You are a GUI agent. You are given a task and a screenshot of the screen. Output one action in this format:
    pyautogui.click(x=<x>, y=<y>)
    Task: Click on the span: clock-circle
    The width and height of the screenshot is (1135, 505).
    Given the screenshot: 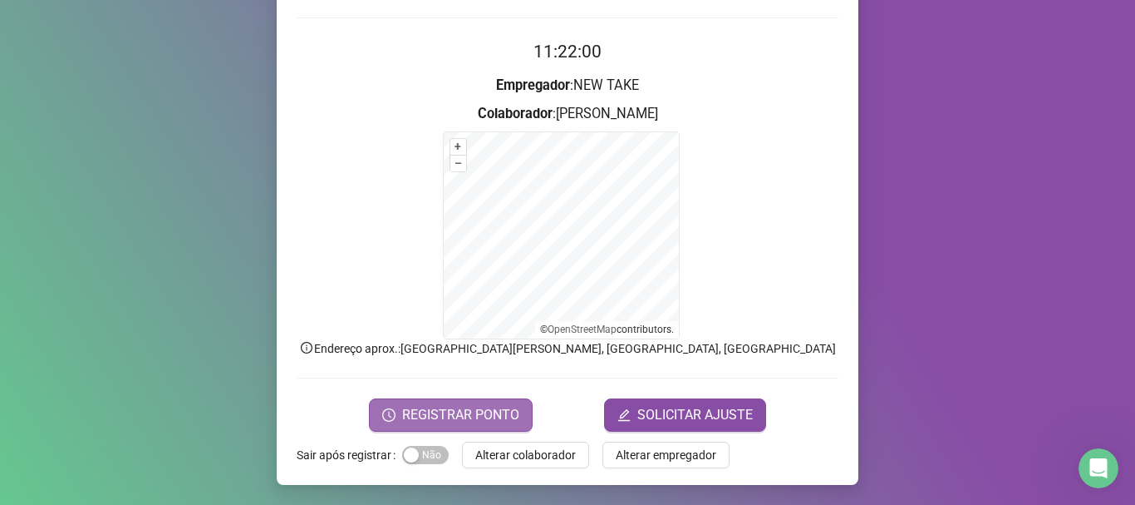 What is the action you would take?
    pyautogui.click(x=389, y=415)
    